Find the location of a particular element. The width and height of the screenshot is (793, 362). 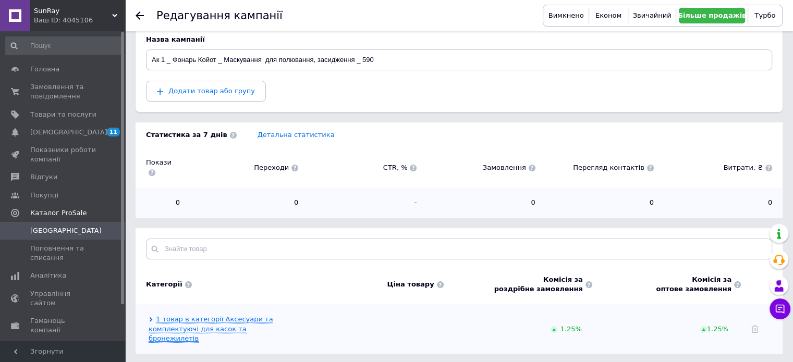

span: 11 is located at coordinates (113, 132).